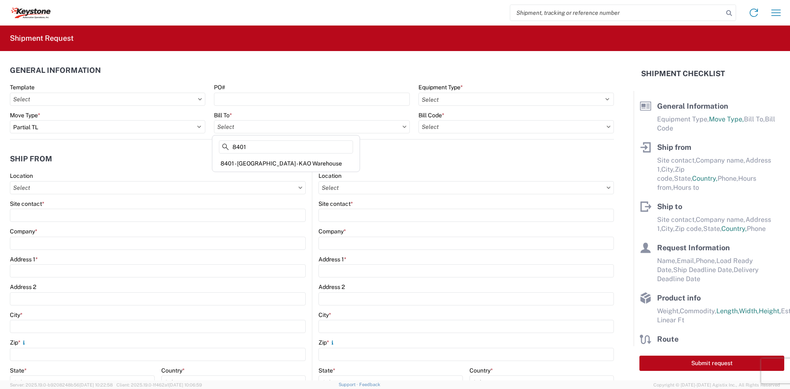 The image size is (790, 389). Describe the element at coordinates (694, 247) in the screenshot. I see `span: Request Information` at that location.